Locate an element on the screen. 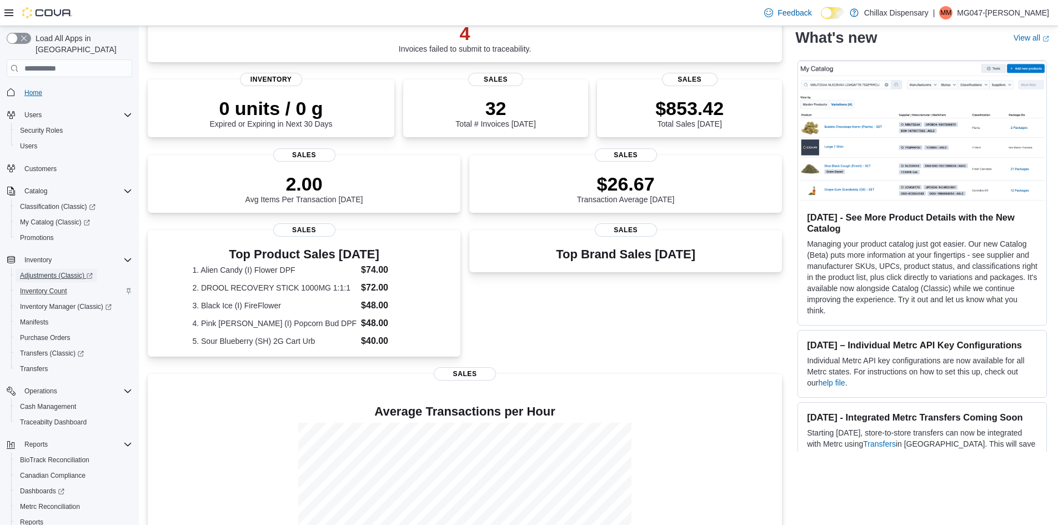 This screenshot has width=1058, height=525. button: BioTrack Reconciliation is located at coordinates (74, 460).